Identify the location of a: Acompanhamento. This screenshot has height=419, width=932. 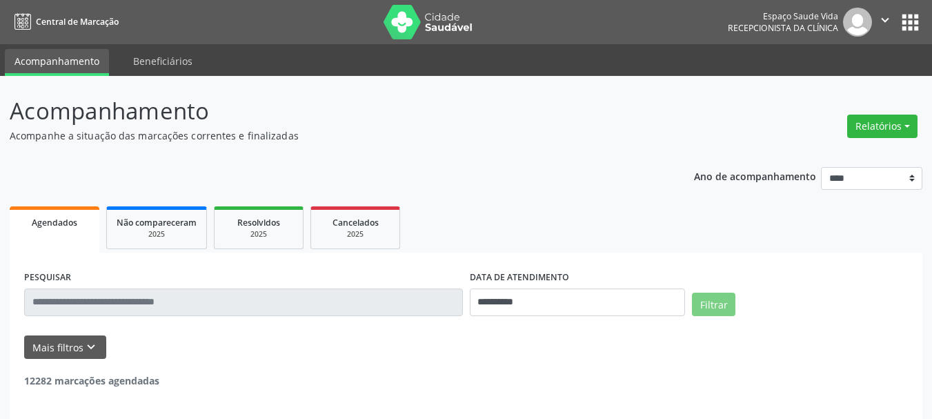
(57, 62).